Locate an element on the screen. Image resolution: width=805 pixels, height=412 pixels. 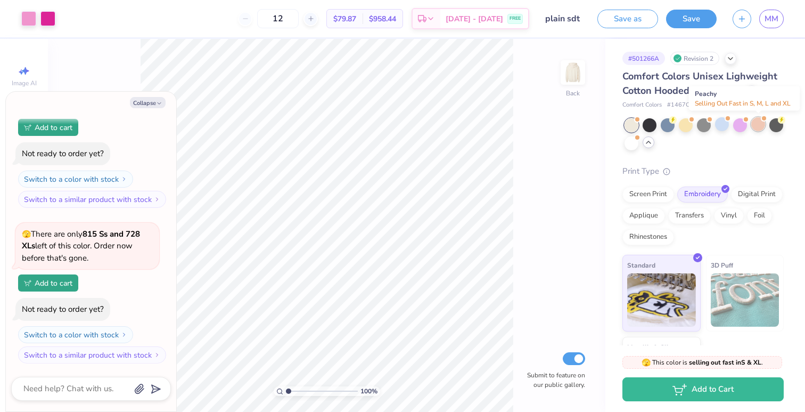
button: Save as is located at coordinates (628, 19).